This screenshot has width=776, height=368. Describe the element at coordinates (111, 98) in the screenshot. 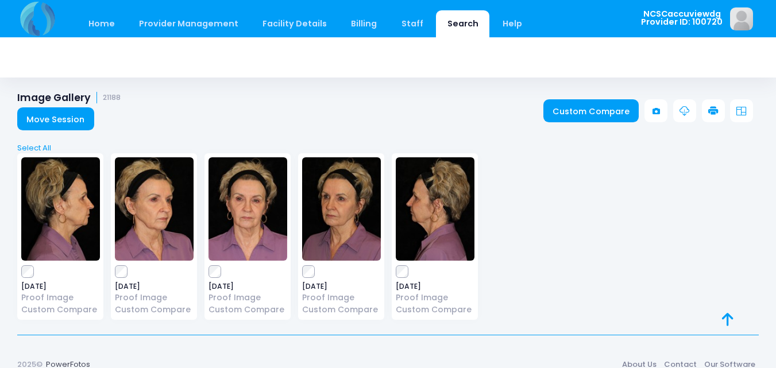

I see `small: 21188` at that location.